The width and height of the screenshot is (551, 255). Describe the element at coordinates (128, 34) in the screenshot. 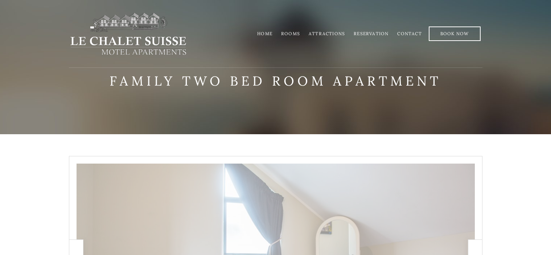

I see `img: lechaletsuisse` at that location.